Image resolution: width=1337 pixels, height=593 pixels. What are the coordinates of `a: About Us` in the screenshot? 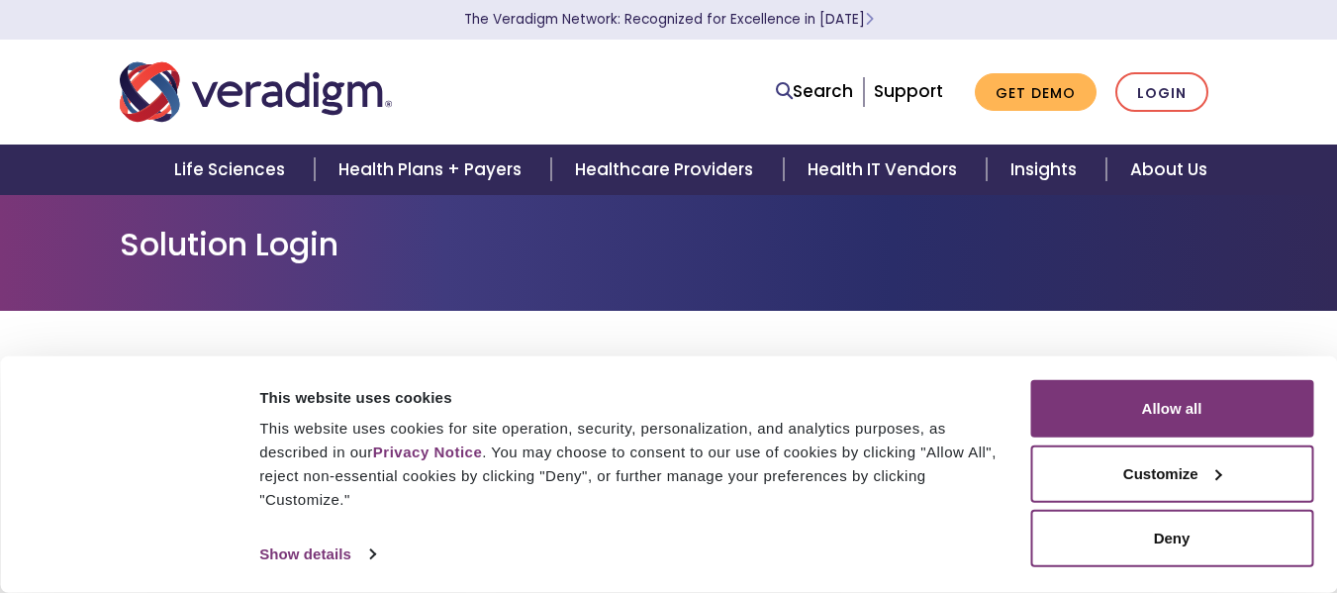 It's located at (1169, 169).